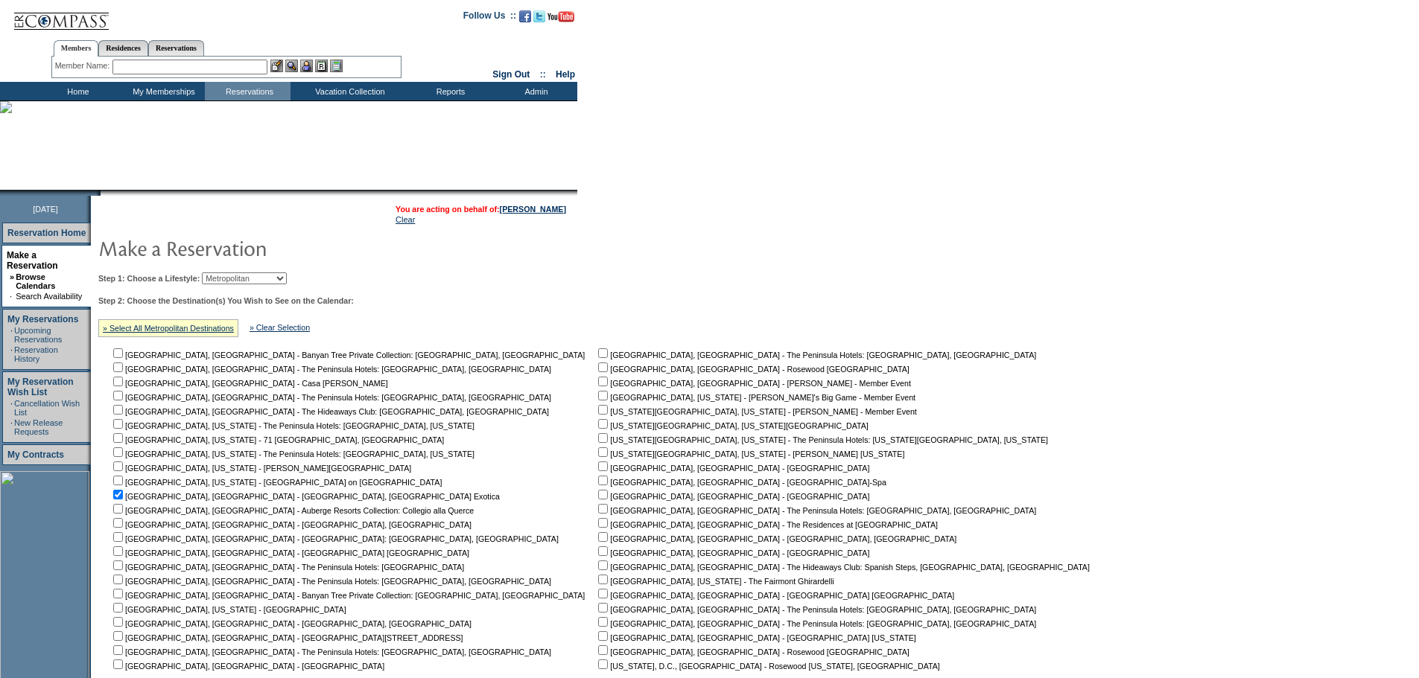  What do you see at coordinates (511, 74) in the screenshot?
I see `a: Sign Out` at bounding box center [511, 74].